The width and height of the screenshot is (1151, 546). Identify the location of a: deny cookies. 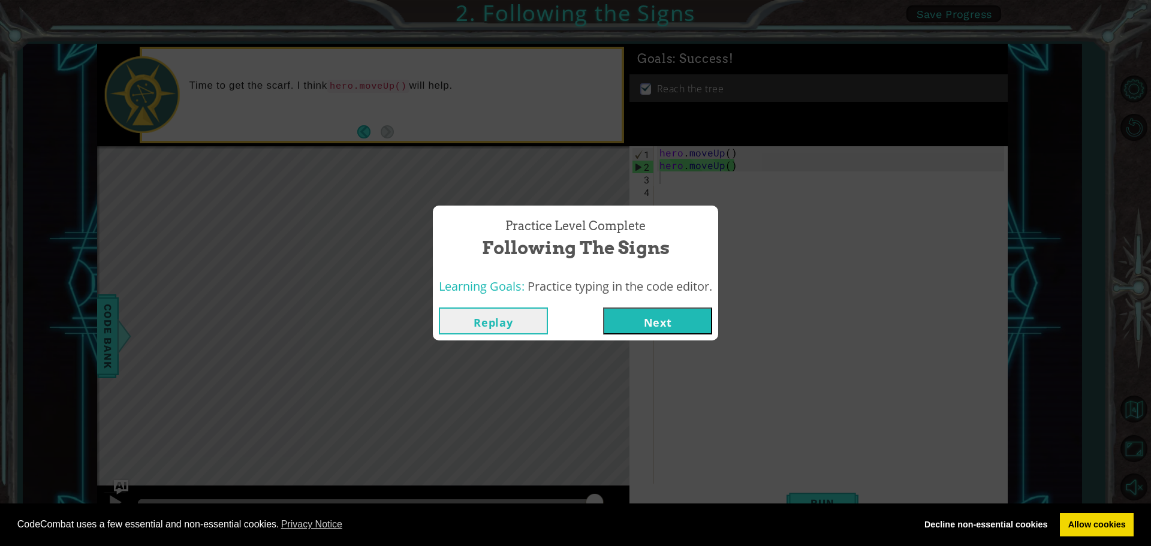
(985, 525).